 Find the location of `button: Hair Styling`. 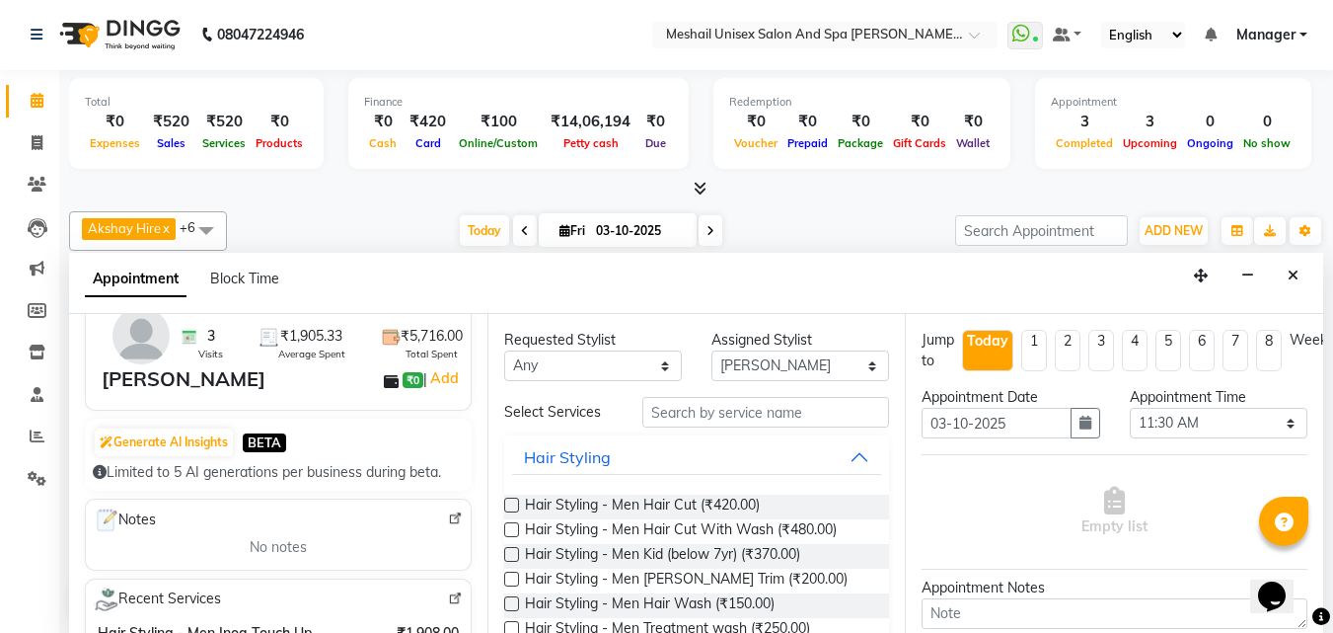

button: Hair Styling is located at coordinates (697, 457).